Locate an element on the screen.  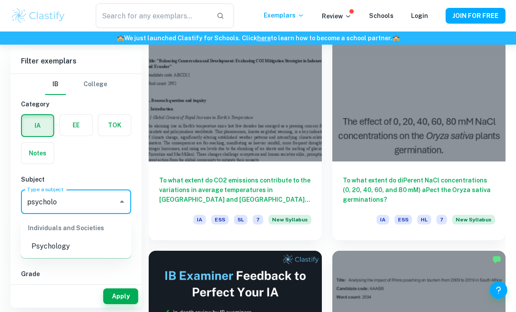
a: Login is located at coordinates (419, 16).